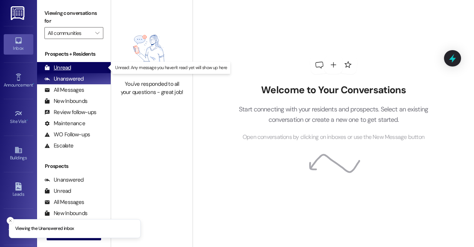 The image size is (474, 247). Describe the element at coordinates (19, 117) in the screenshot. I see `a: Site Visit •` at that location.